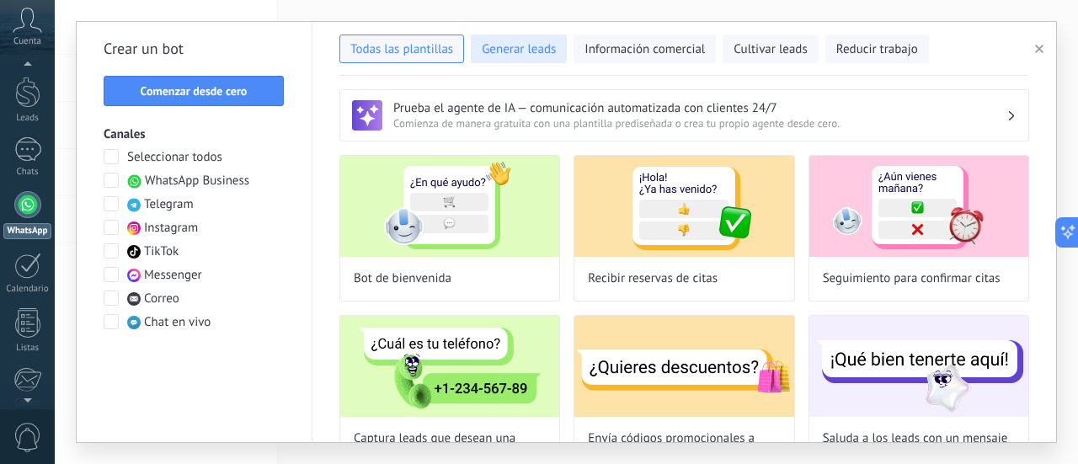 Image resolution: width=1078 pixels, height=464 pixels. What do you see at coordinates (402, 50) in the screenshot?
I see `span: Todas las plantillas` at bounding box center [402, 50].